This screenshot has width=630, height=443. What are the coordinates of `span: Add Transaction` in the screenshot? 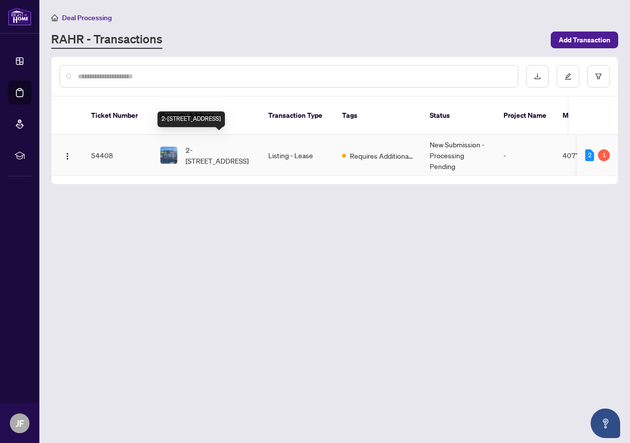 It's located at (584, 40).